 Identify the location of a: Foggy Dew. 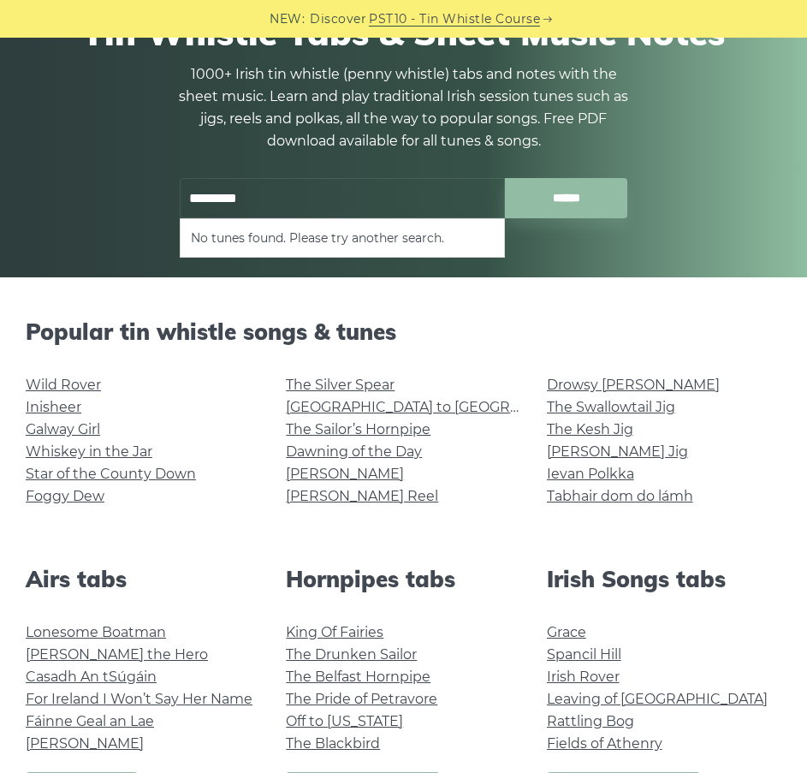
(65, 495).